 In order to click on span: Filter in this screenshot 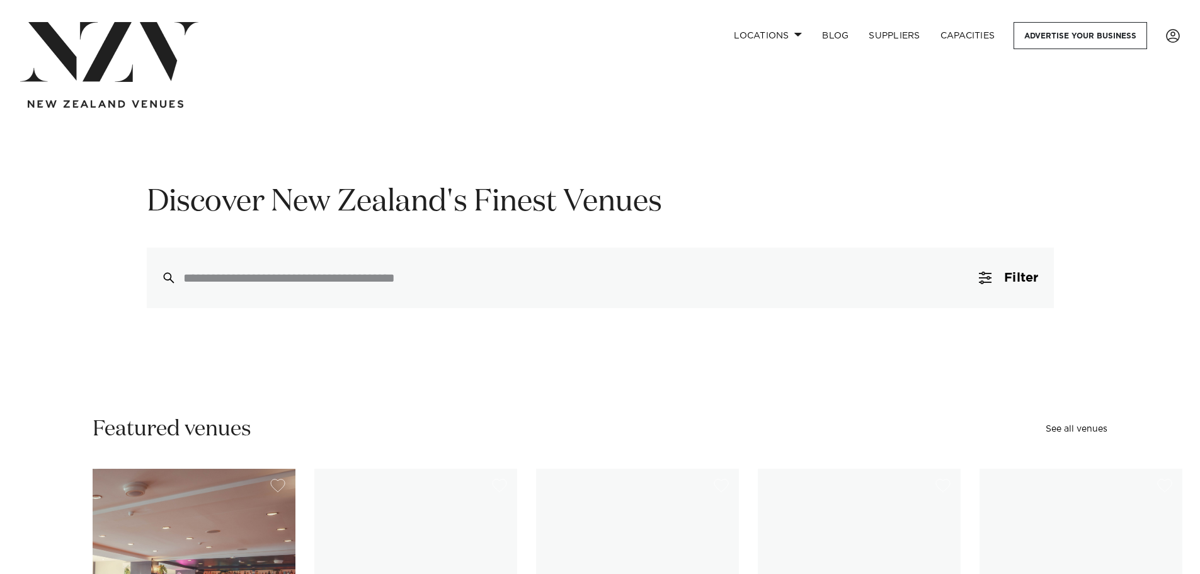, I will do `click(1021, 278)`.